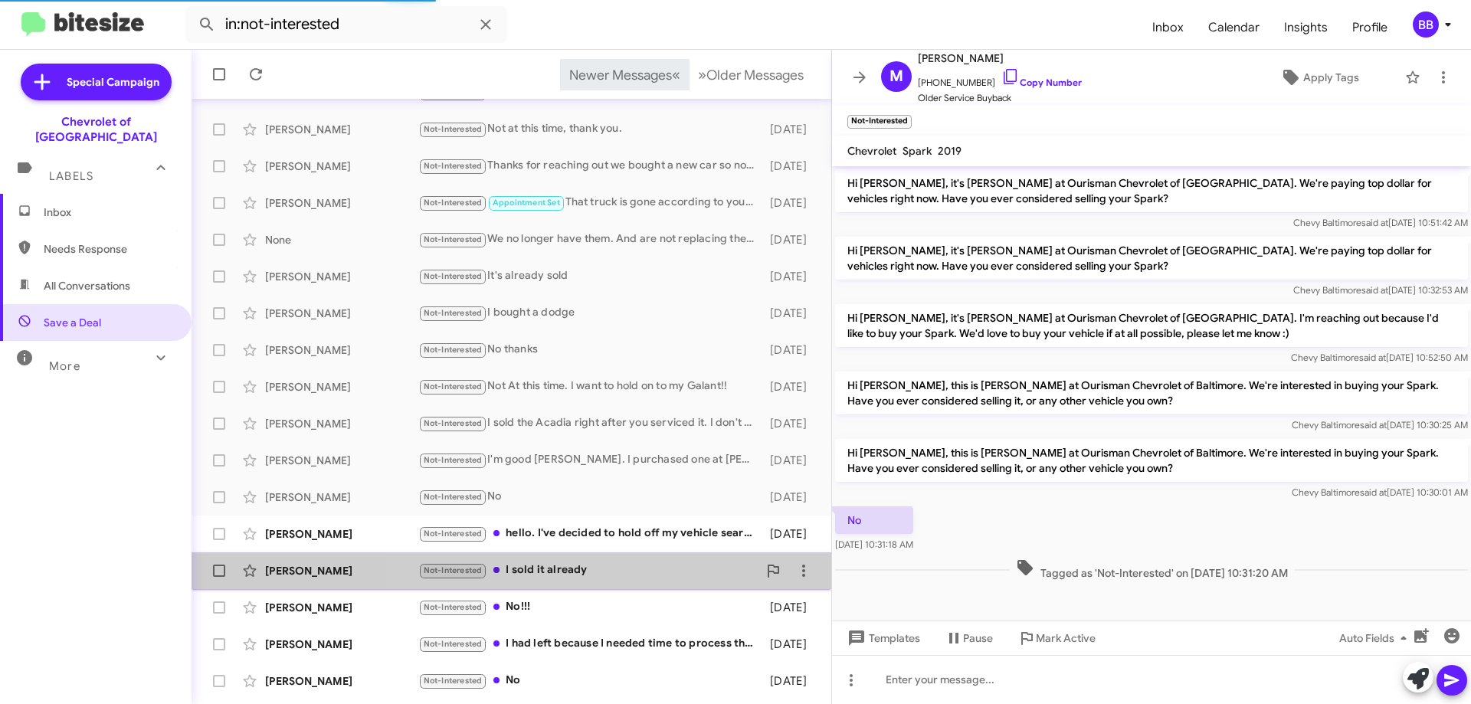 The height and width of the screenshot is (704, 1471). What do you see at coordinates (751, 74) in the screenshot?
I see `button: Next` at bounding box center [751, 74].